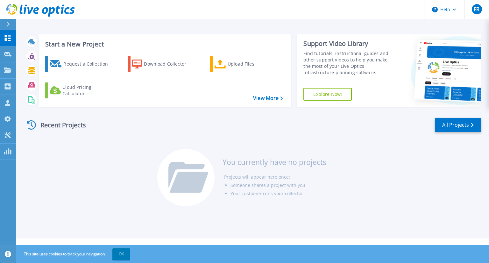 The image size is (489, 263). I want to click on a: Explore Now!, so click(327, 94).